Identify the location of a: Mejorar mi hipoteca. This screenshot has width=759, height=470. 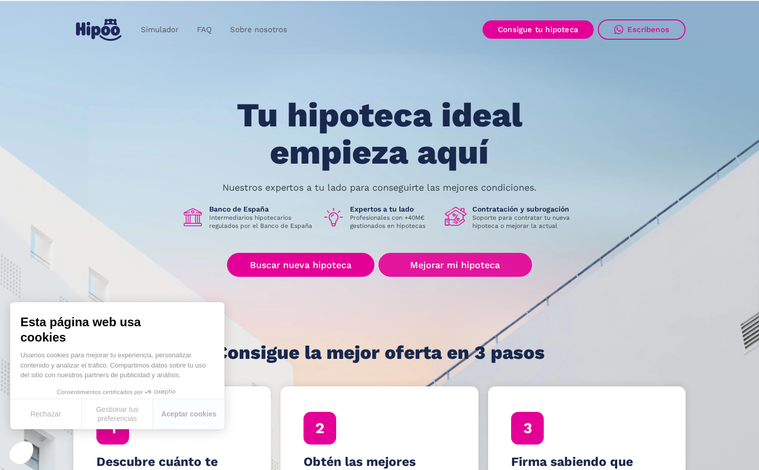
(455, 265).